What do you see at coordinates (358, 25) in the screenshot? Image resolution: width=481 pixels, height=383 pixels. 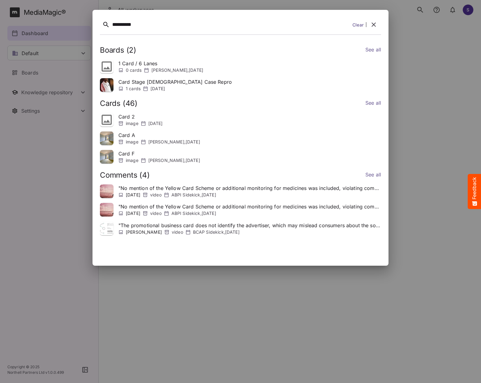 I see `a: Clear` at bounding box center [358, 25].